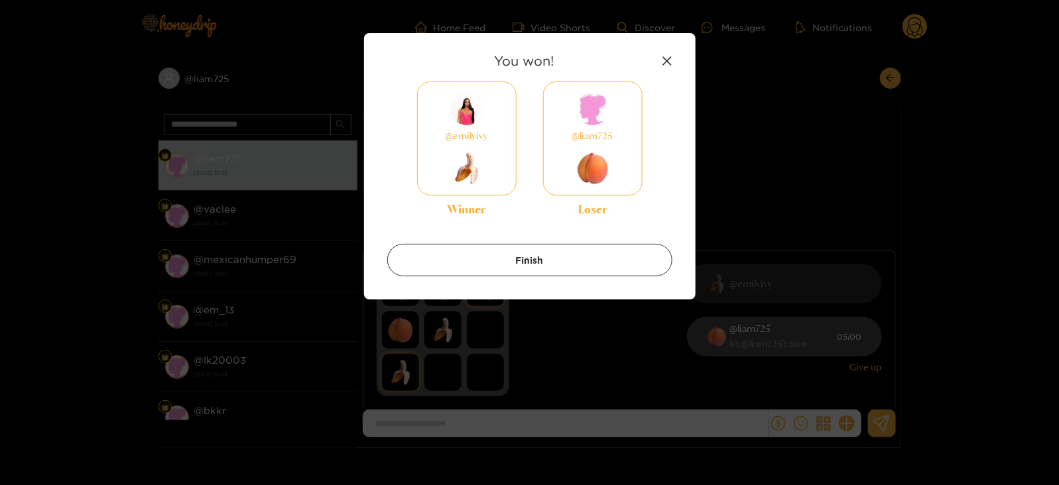 The image size is (1059, 485). I want to click on img: tic-tac-toe-banana.png, so click(467, 168).